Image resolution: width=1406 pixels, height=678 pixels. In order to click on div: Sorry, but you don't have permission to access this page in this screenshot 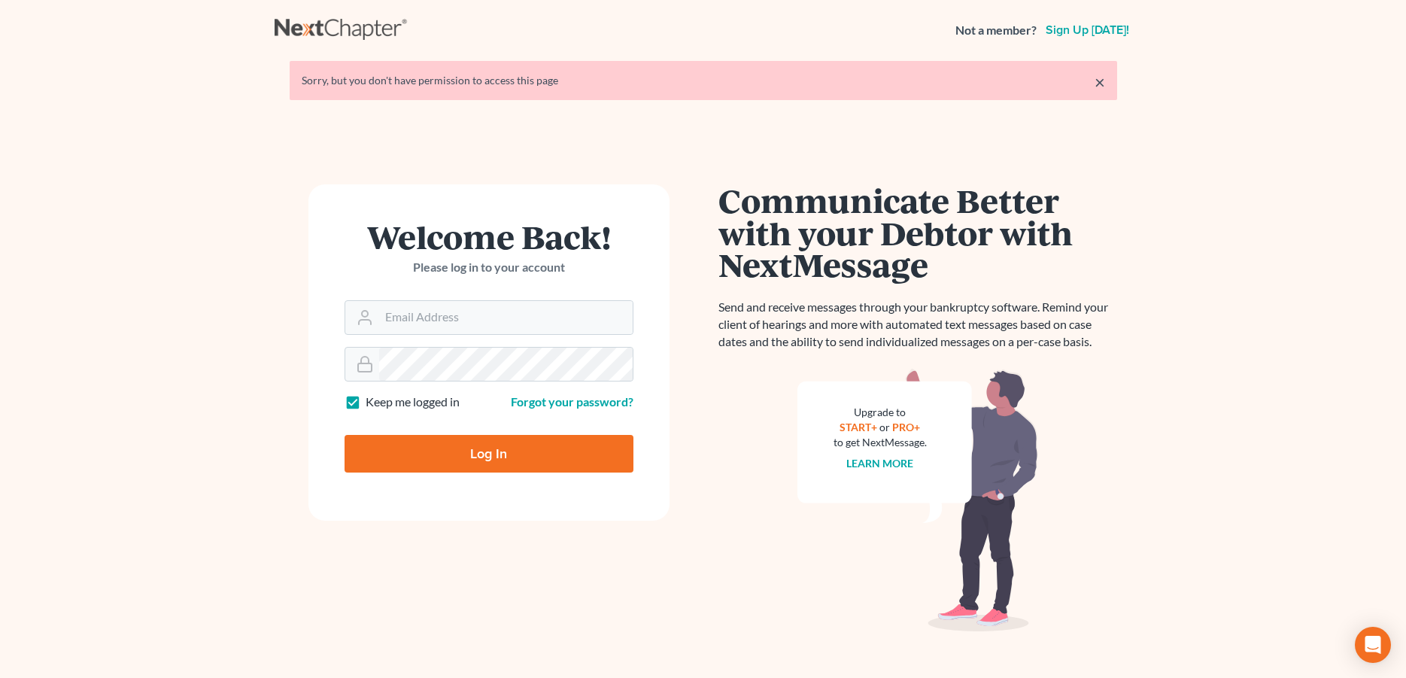, I will do `click(703, 80)`.